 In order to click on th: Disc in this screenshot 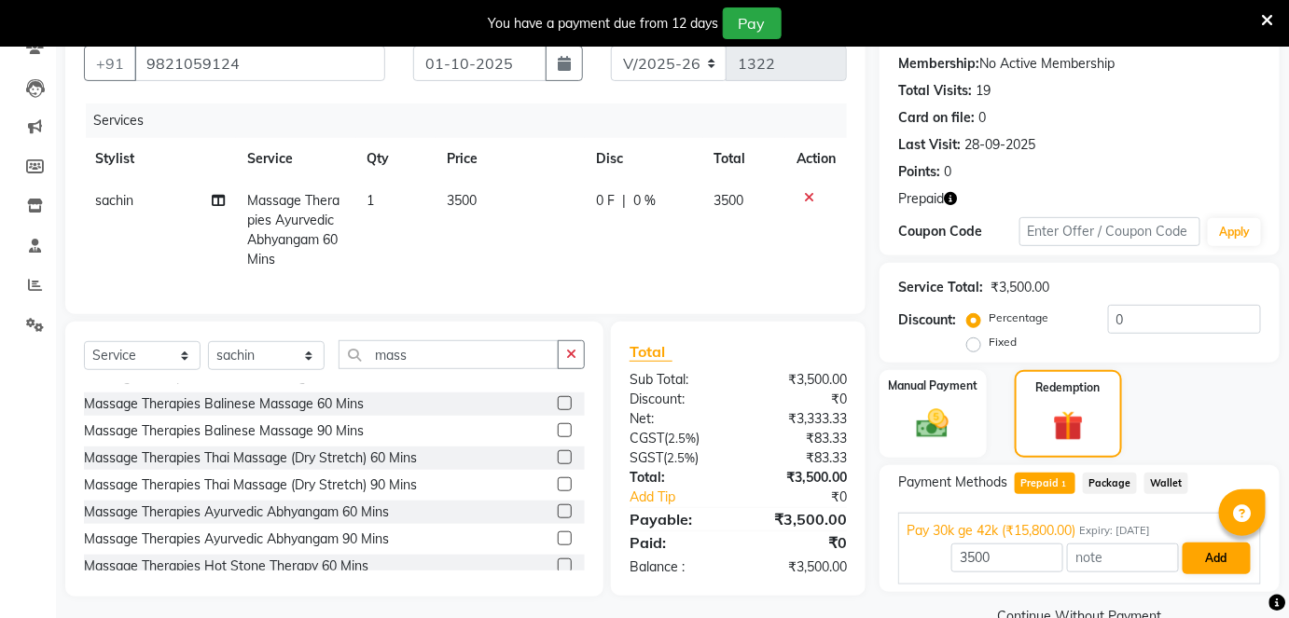, I will do `click(644, 159)`.